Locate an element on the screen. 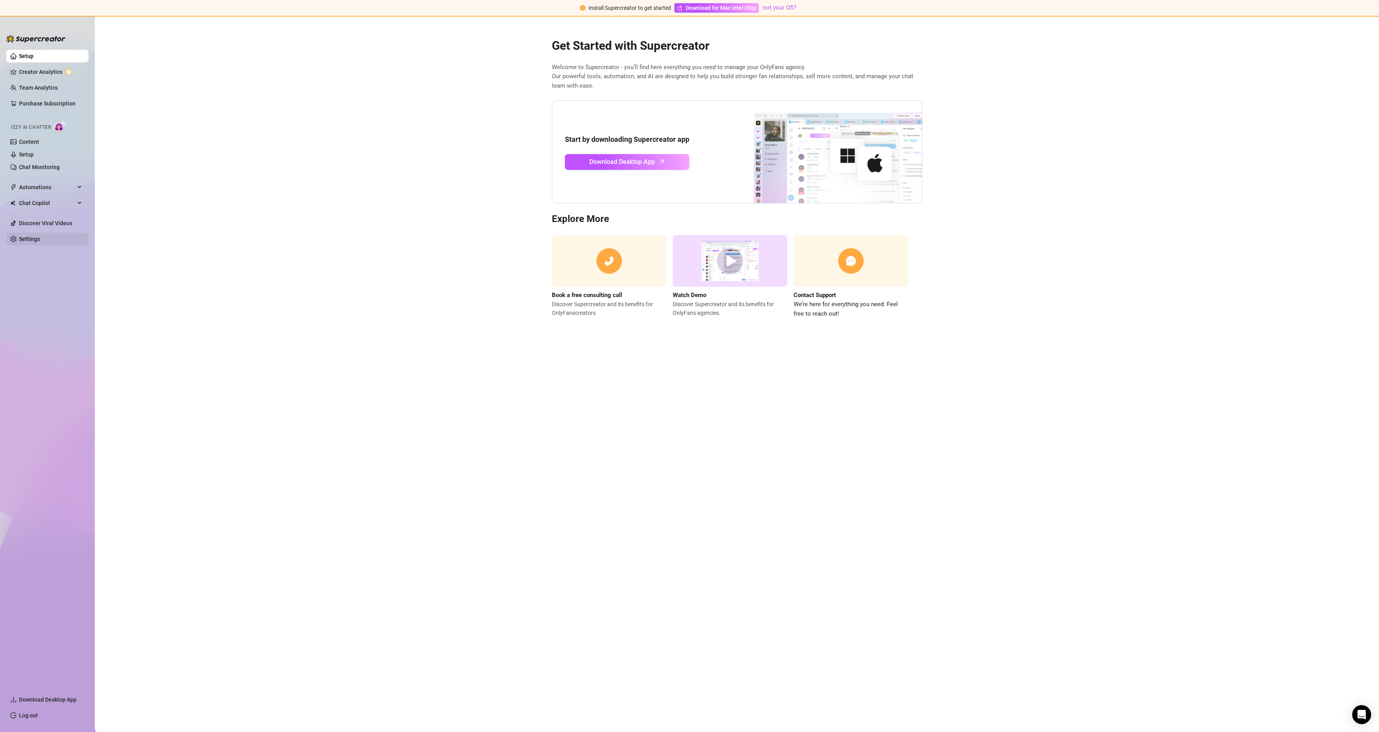 The height and width of the screenshot is (732, 1379). strong: Contact Support is located at coordinates (814, 295).